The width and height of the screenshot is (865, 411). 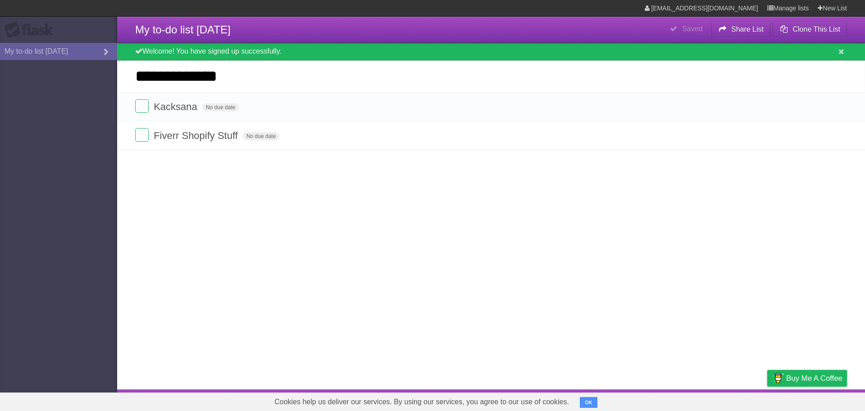 What do you see at coordinates (748, 29) in the screenshot?
I see `b: Share List` at bounding box center [748, 29].